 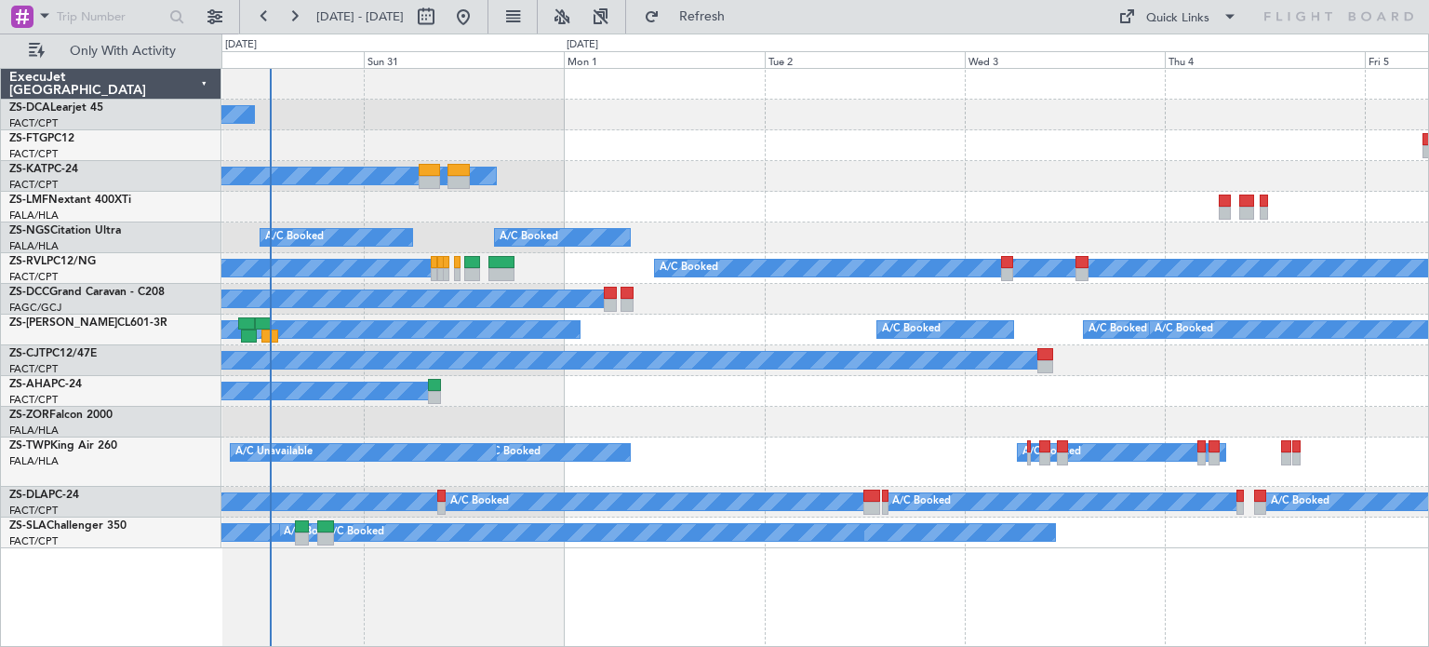 I want to click on span: ZS-TWP, so click(x=30, y=446).